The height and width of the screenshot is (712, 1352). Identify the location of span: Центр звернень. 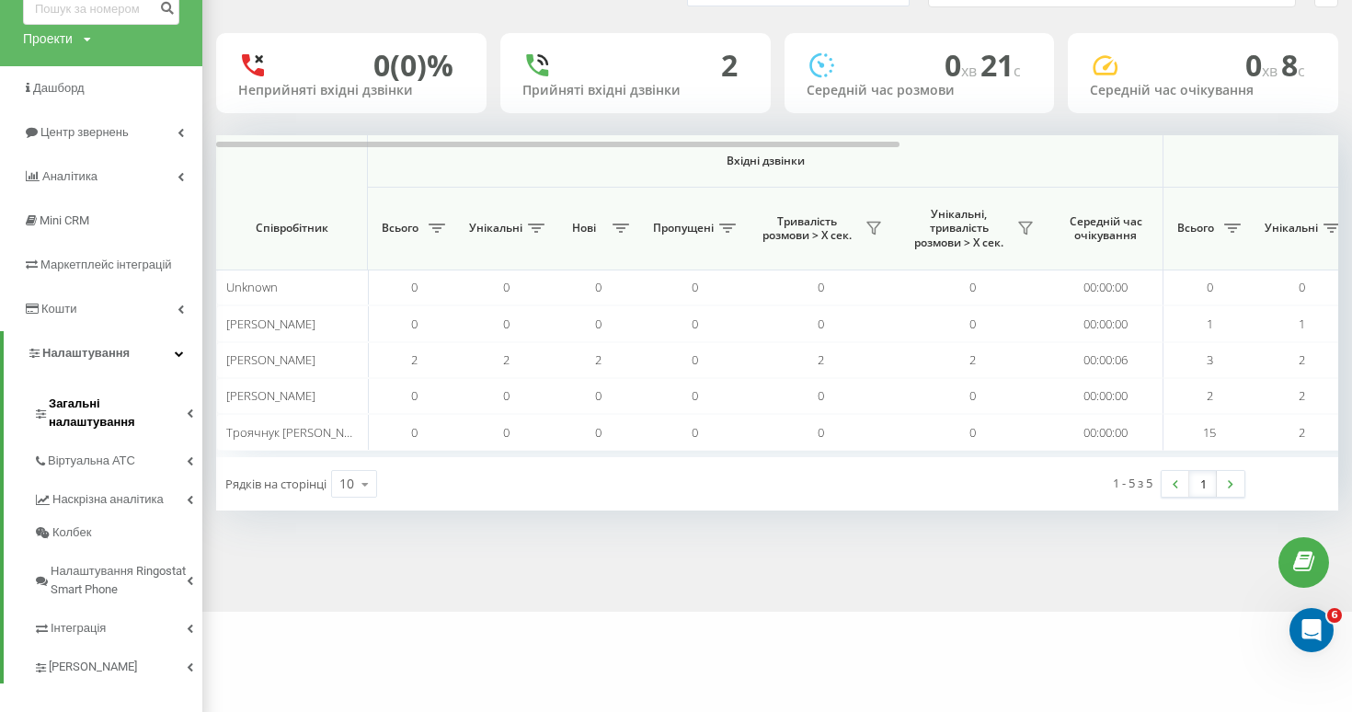
(85, 131).